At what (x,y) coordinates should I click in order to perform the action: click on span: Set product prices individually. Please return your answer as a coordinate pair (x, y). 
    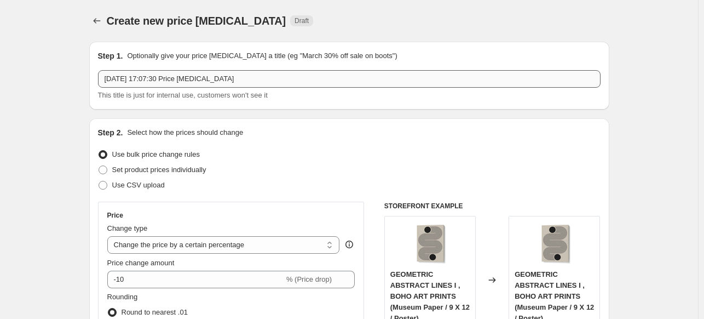
    Looking at the image, I should click on (159, 169).